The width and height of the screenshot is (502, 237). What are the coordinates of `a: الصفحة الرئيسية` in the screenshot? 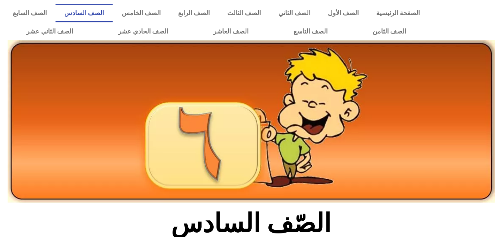 It's located at (397, 13).